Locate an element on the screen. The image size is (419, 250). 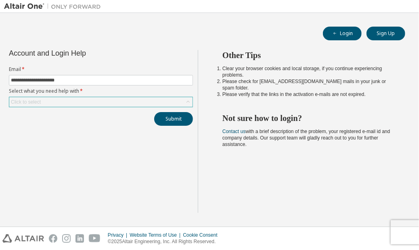
div: Website Terms of Use is located at coordinates (156, 235).